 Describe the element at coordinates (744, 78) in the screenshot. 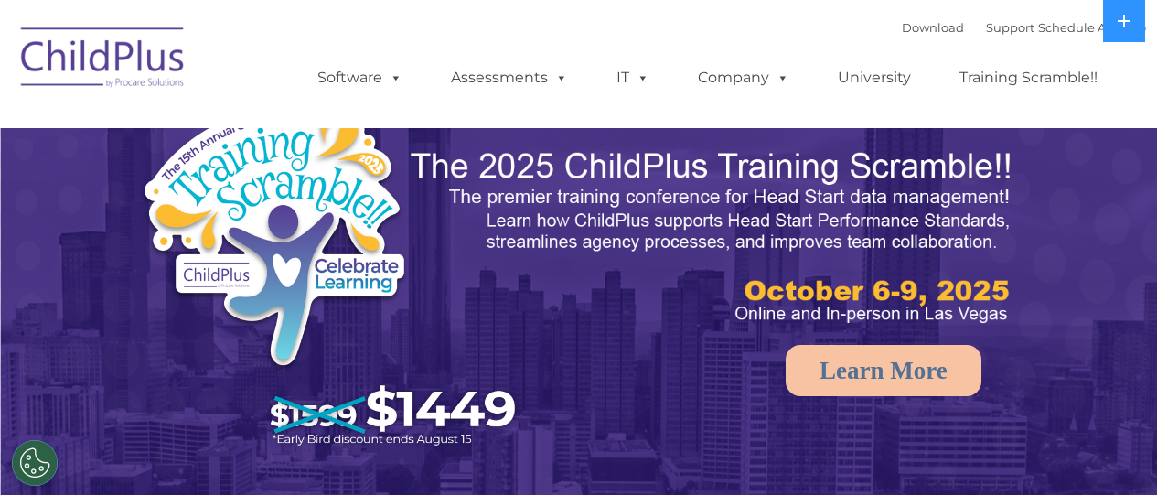

I see `a: Company` at that location.